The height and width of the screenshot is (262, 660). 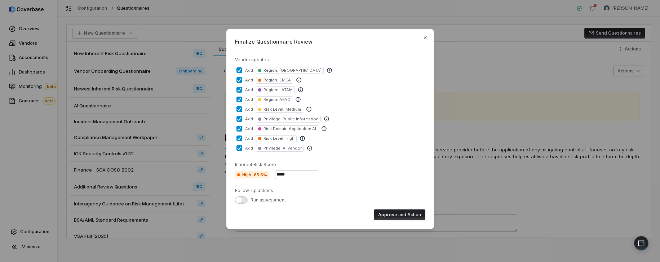 I want to click on span: Medium, so click(x=292, y=109).